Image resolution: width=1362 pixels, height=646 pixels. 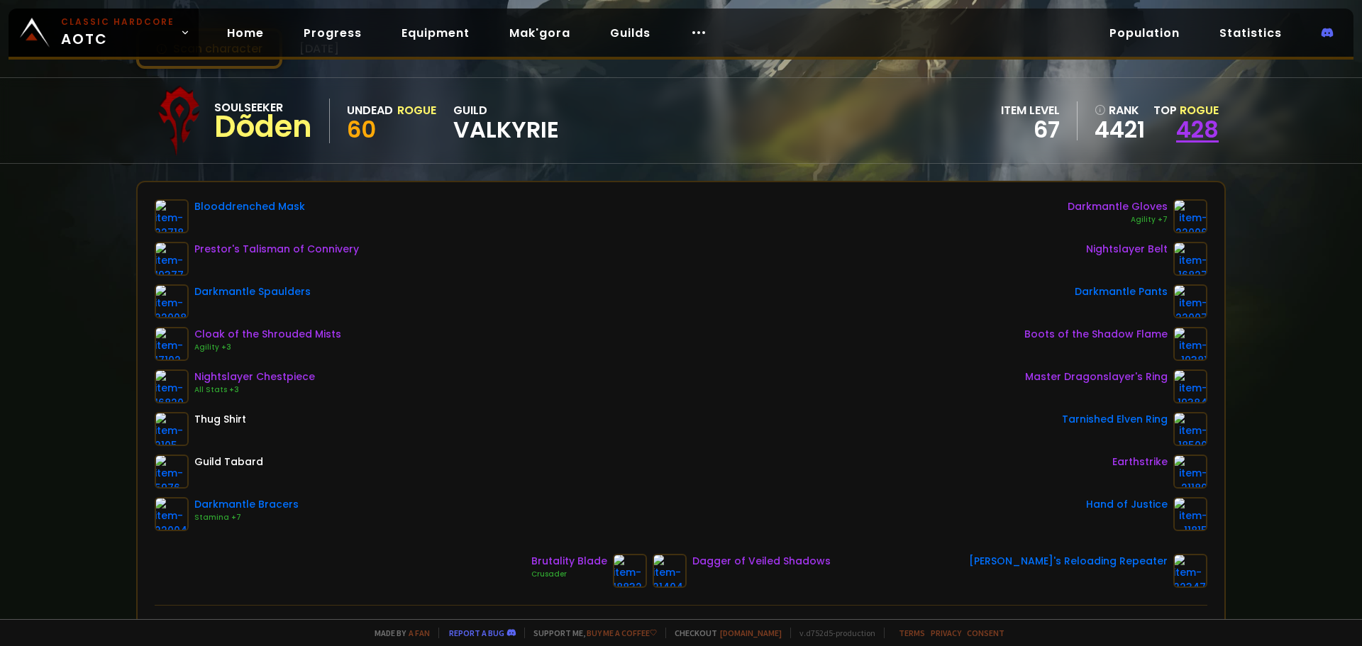 What do you see at coordinates (255, 377) in the screenshot?
I see `div: Nightslayer Chestpiece` at bounding box center [255, 377].